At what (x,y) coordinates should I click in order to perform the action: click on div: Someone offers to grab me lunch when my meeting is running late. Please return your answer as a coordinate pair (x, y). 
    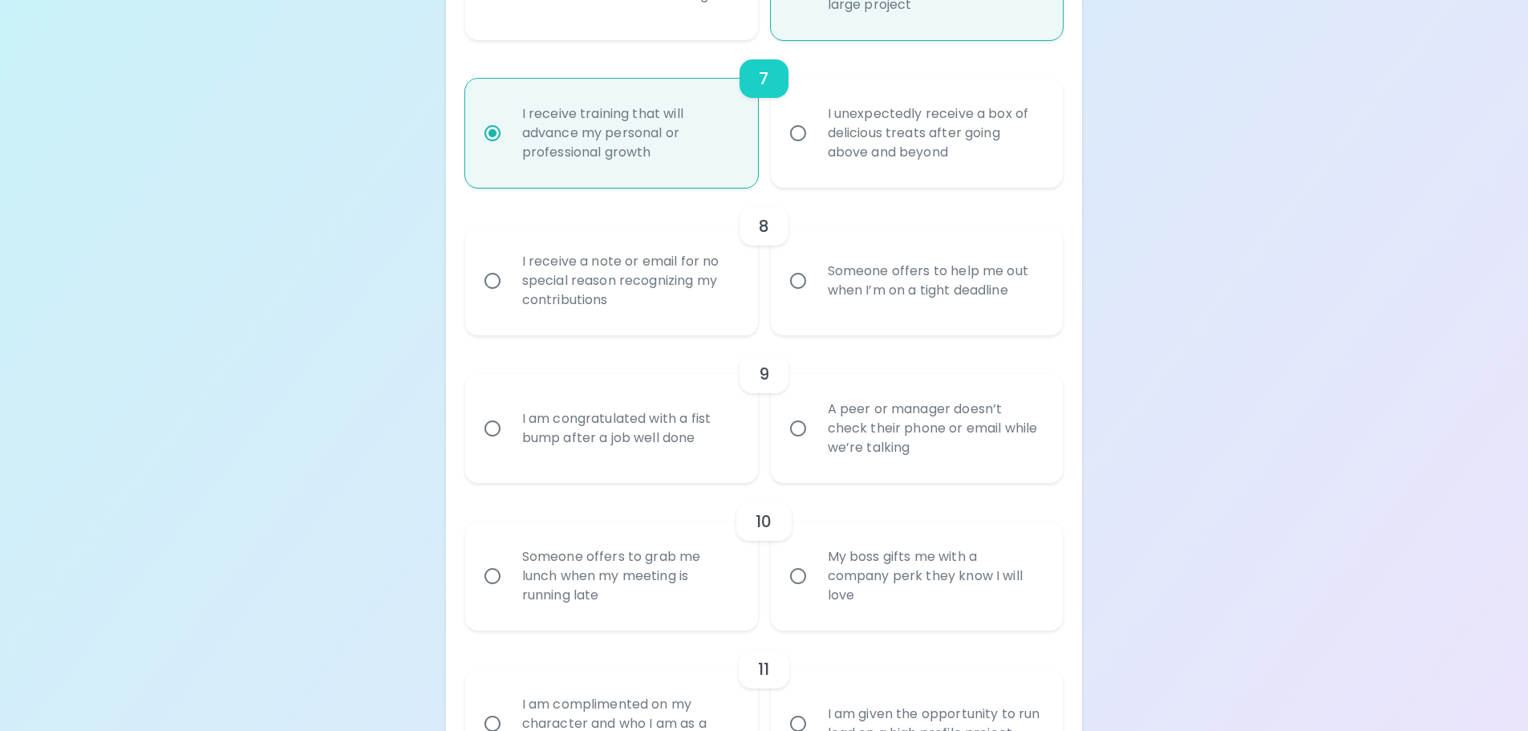
    Looking at the image, I should click on (629, 576).